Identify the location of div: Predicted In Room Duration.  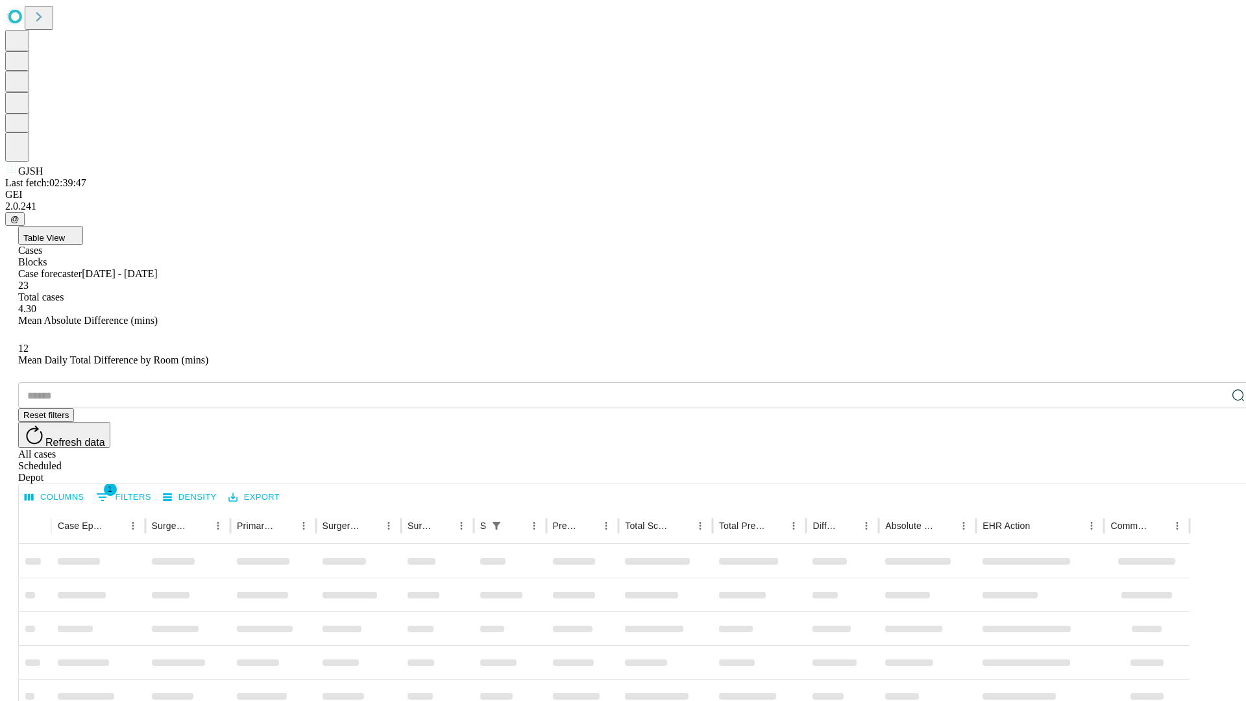
(565, 526).